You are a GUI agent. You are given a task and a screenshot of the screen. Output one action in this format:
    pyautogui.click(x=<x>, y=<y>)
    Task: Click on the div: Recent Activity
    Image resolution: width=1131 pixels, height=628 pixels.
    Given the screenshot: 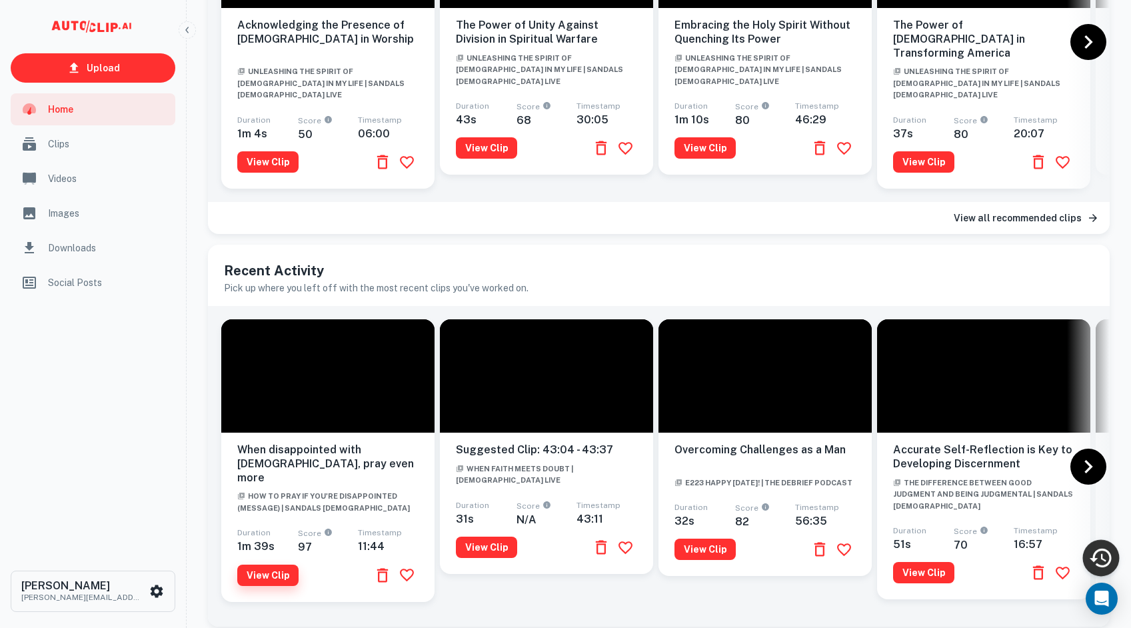 What is the action you would take?
    pyautogui.click(x=1101, y=558)
    